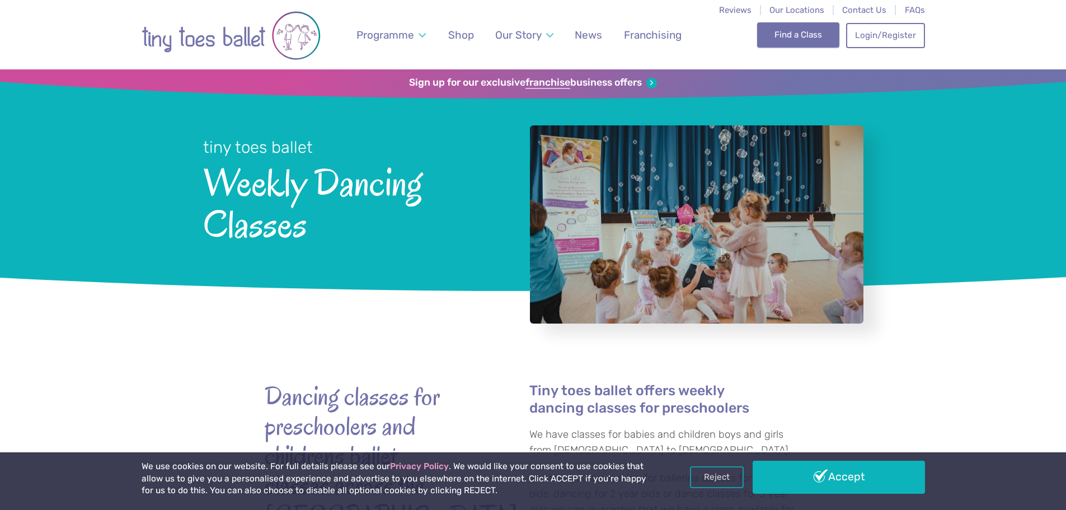  I want to click on img: tiny toes ballet, so click(231, 35).